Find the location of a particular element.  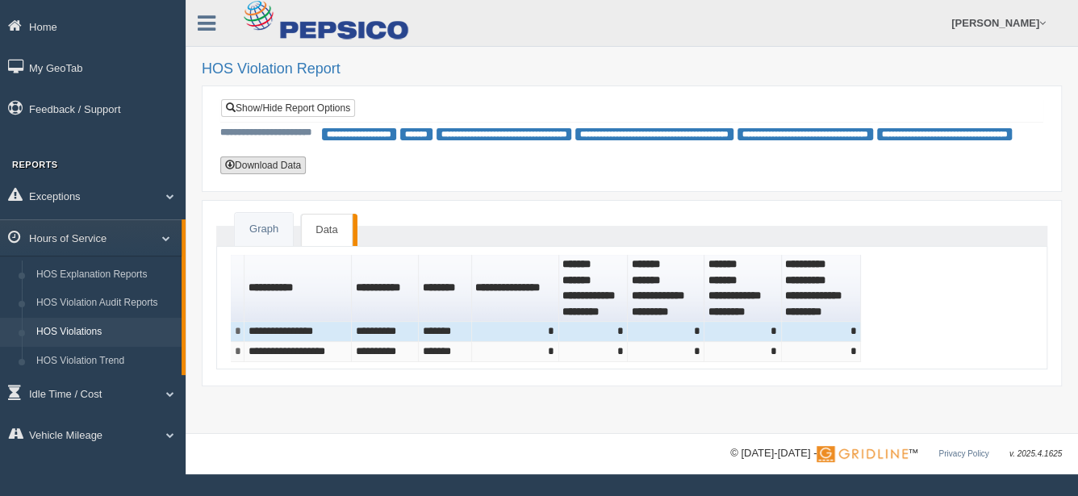

a: HOS Violation Audit Reports is located at coordinates (105, 303).